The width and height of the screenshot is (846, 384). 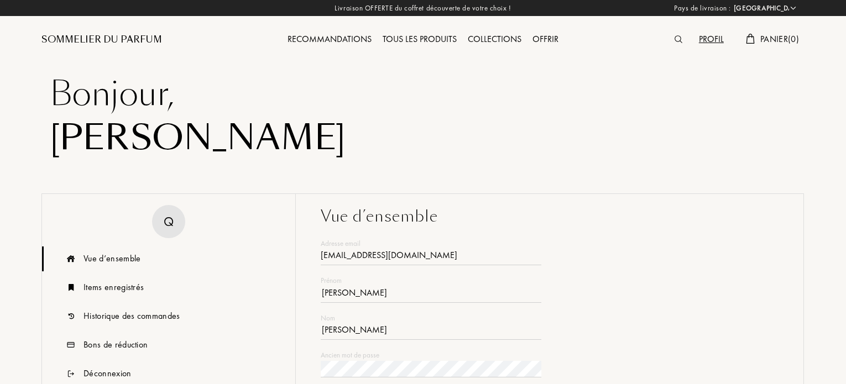 What do you see at coordinates (679, 39) in the screenshot?
I see `img: search_icn.svg` at bounding box center [679, 39].